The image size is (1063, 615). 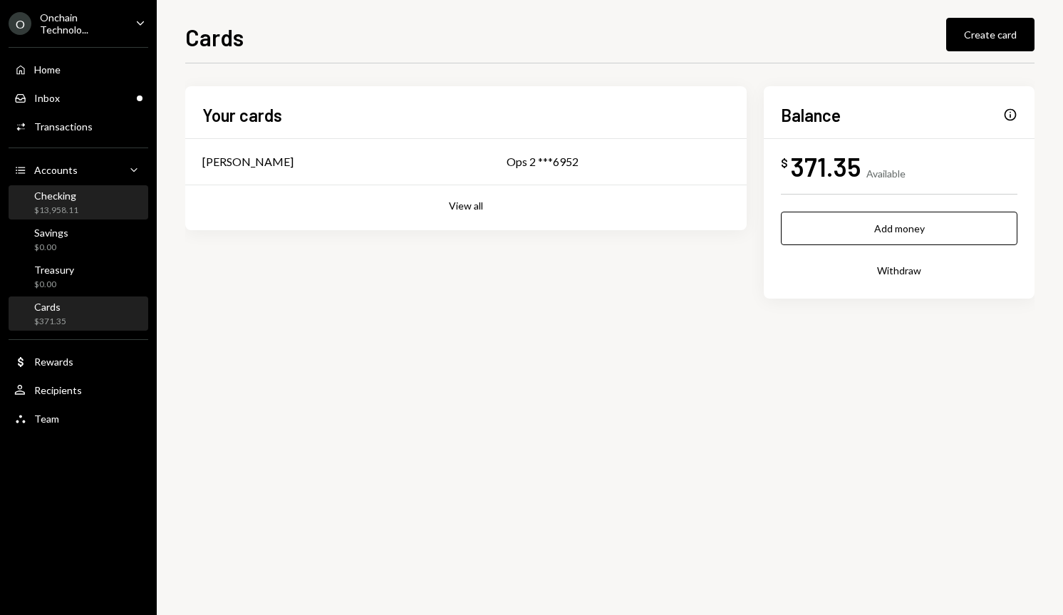 What do you see at coordinates (215, 37) in the screenshot?
I see `h1: Cards` at bounding box center [215, 37].